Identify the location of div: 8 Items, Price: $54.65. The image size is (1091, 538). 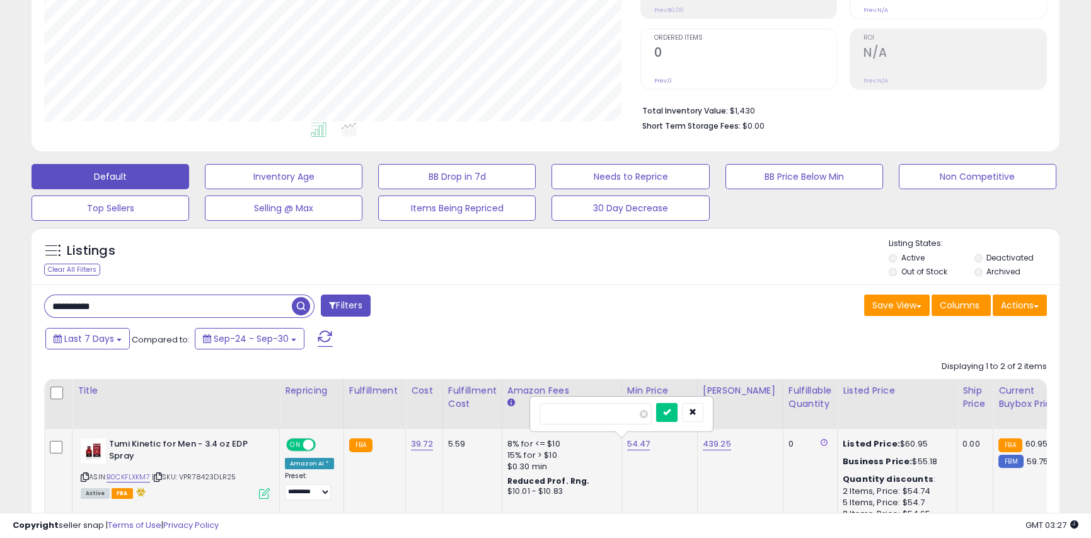
(895, 514).